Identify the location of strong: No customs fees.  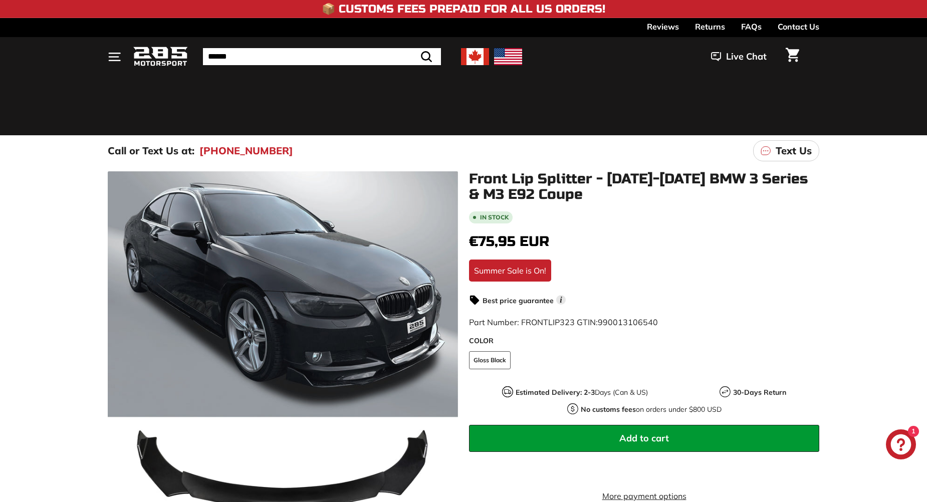
(608, 409).